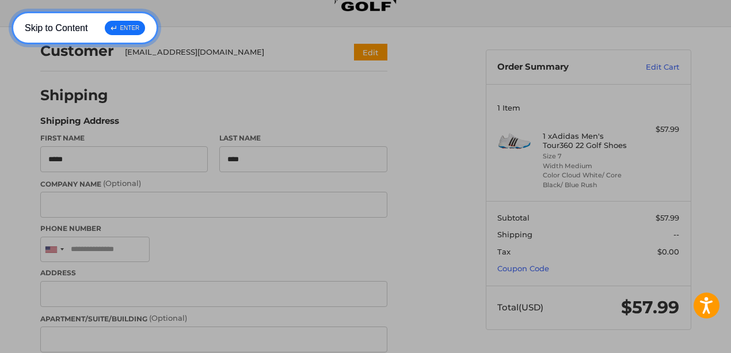 This screenshot has height=353, width=731. Describe the element at coordinates (514, 234) in the screenshot. I see `span: Shipping` at that location.